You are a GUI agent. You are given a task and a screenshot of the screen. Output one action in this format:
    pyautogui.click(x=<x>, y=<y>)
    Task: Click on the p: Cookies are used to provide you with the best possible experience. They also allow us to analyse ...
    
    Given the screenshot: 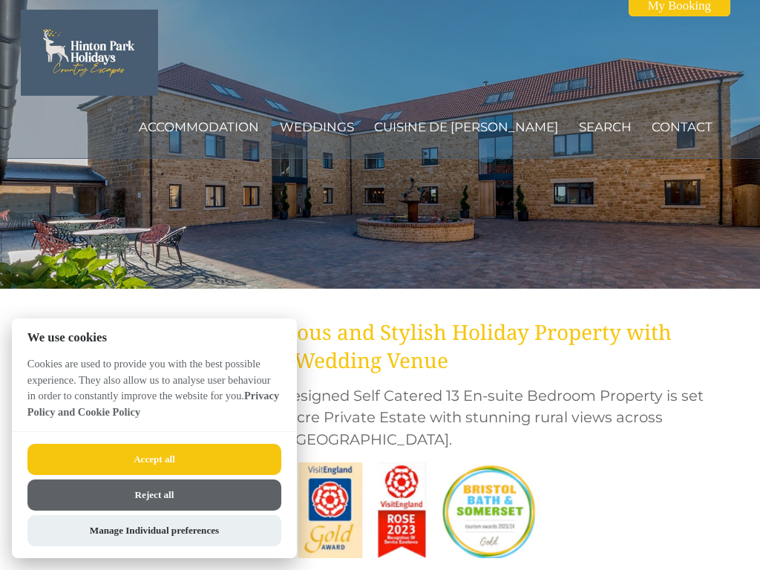 What is the action you would take?
    pyautogui.click(x=154, y=393)
    